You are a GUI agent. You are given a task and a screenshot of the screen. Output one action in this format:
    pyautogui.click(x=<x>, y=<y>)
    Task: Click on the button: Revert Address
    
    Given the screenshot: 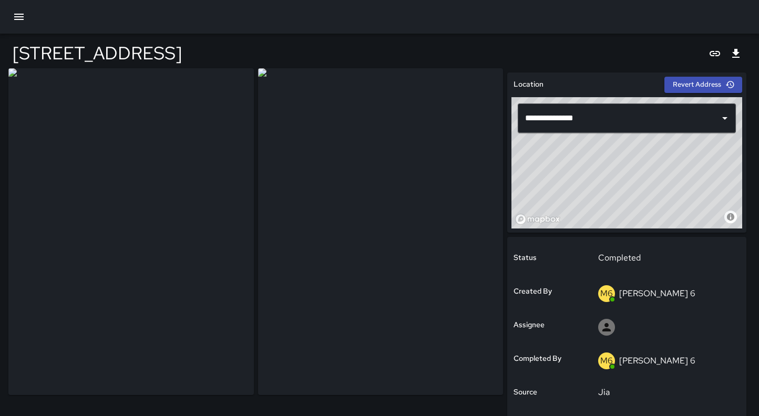 What is the action you would take?
    pyautogui.click(x=703, y=85)
    